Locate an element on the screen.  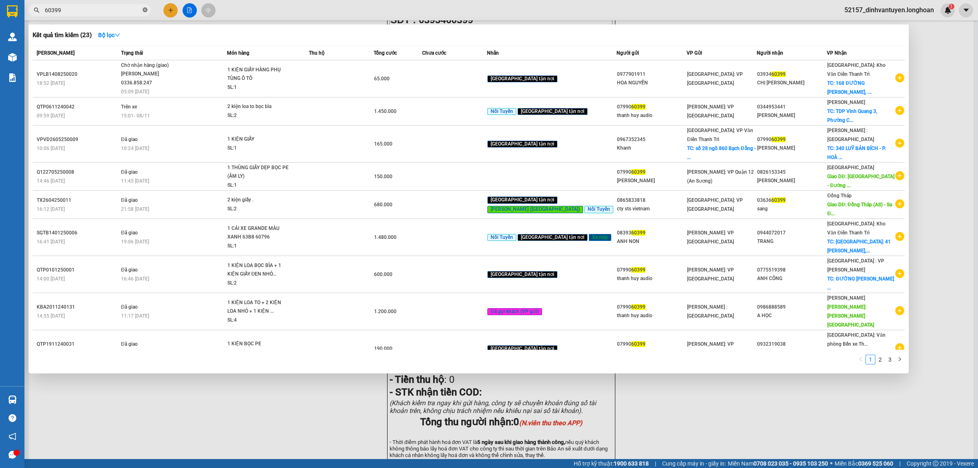
span: Người gửi is located at coordinates (628, 53).